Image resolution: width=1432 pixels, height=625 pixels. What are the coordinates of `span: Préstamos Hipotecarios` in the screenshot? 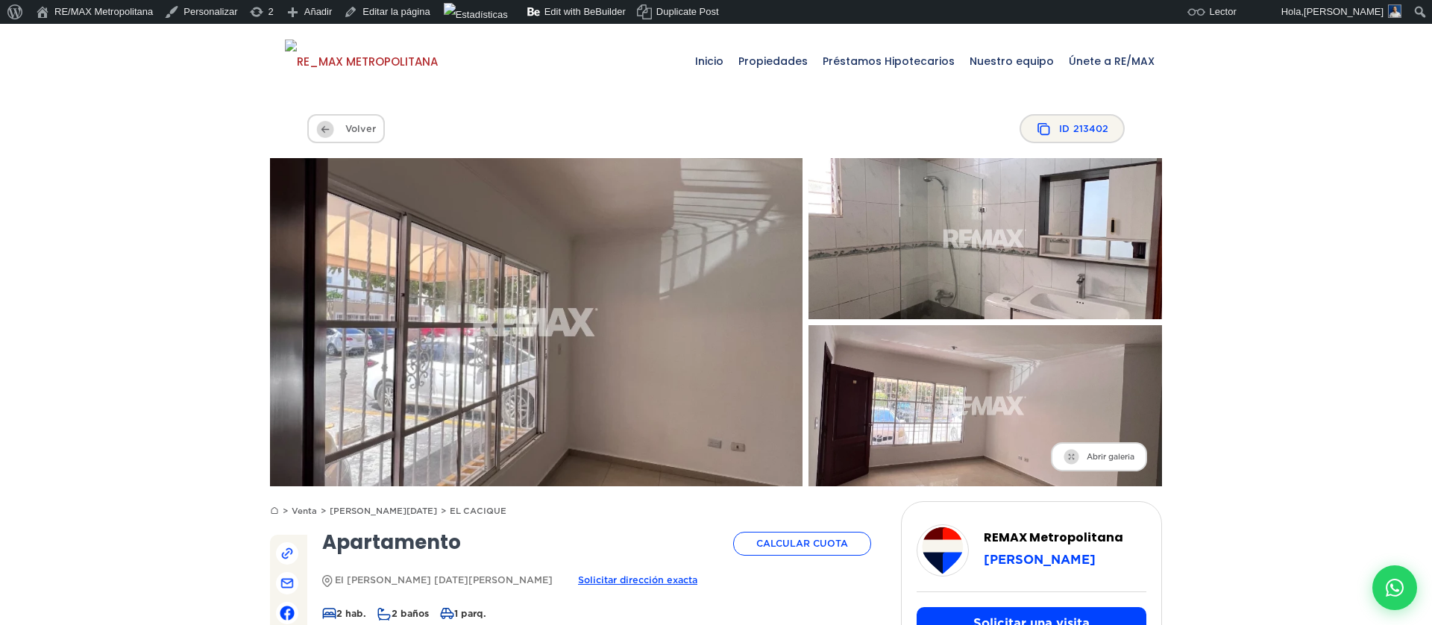 It's located at (889, 61).